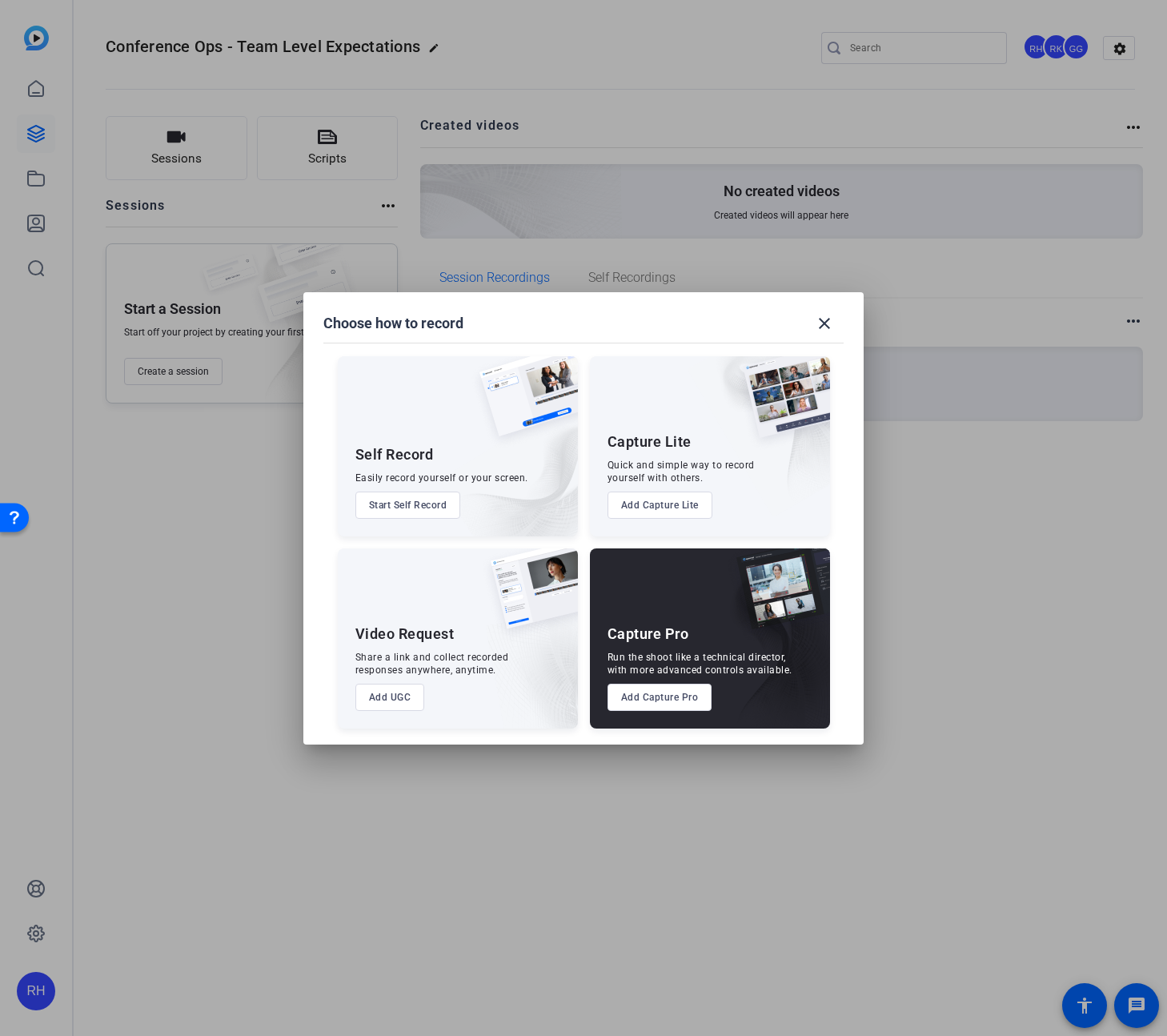 The image size is (1167, 1036). What do you see at coordinates (659, 697) in the screenshot?
I see `button: Add Capture Pro` at bounding box center [659, 697].